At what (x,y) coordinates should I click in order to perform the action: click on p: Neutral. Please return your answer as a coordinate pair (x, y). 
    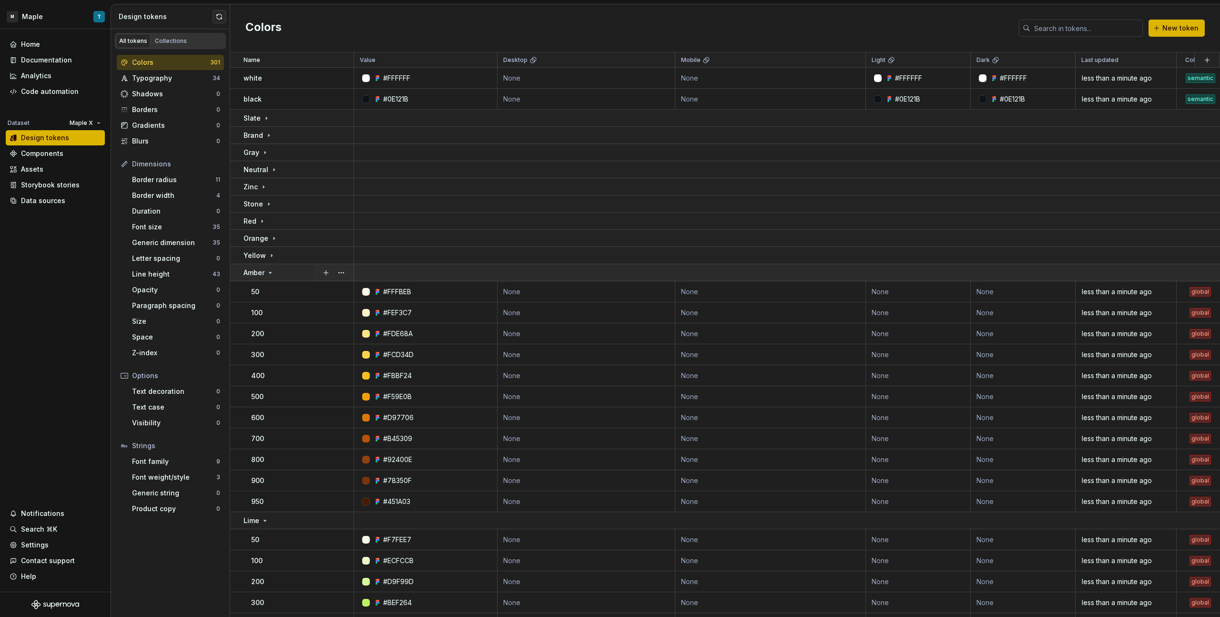
    Looking at the image, I should click on (256, 170).